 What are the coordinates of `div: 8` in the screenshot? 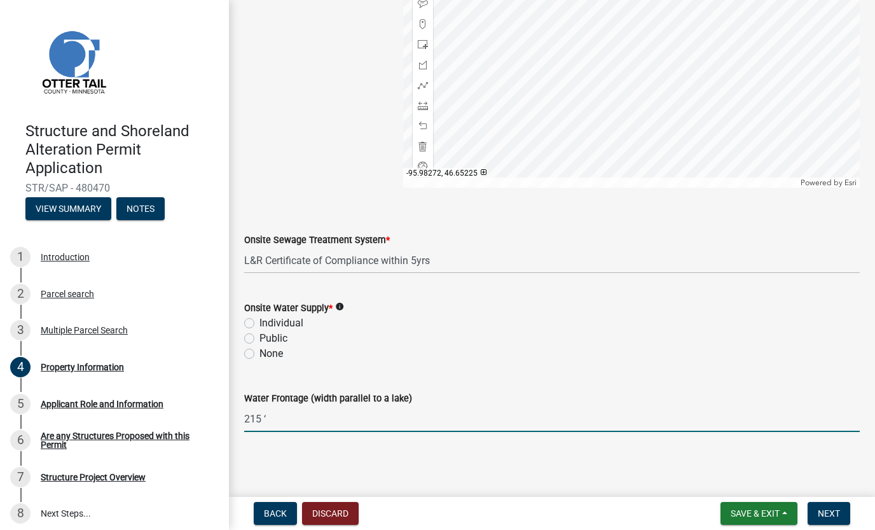 It's located at (20, 513).